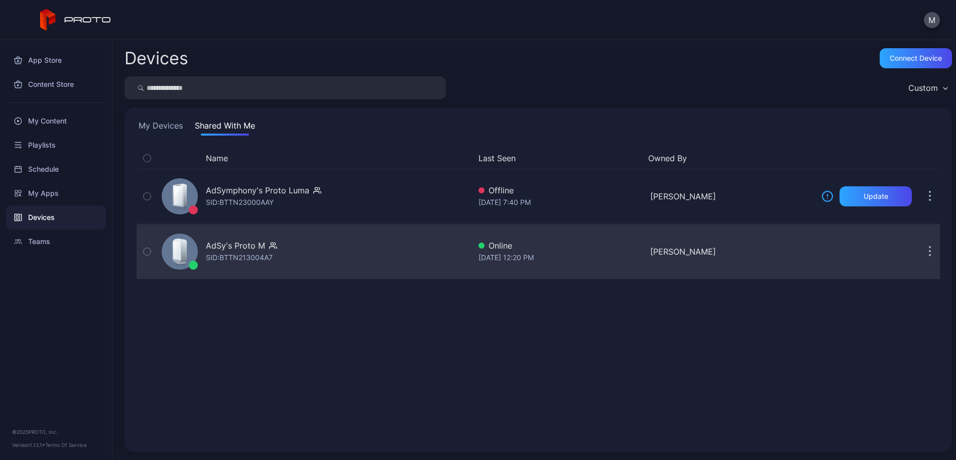 The height and width of the screenshot is (460, 956). I want to click on a: Schedule, so click(56, 169).